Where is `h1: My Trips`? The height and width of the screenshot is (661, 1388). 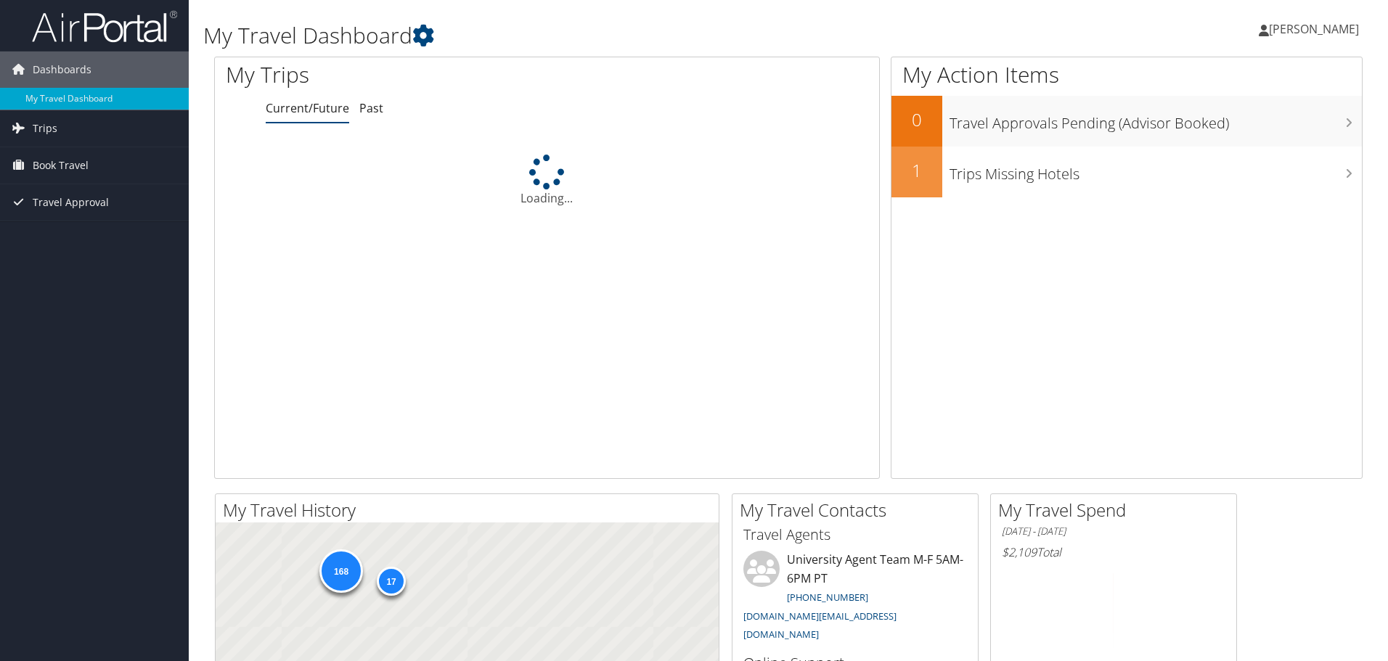
h1: My Trips is located at coordinates (409, 75).